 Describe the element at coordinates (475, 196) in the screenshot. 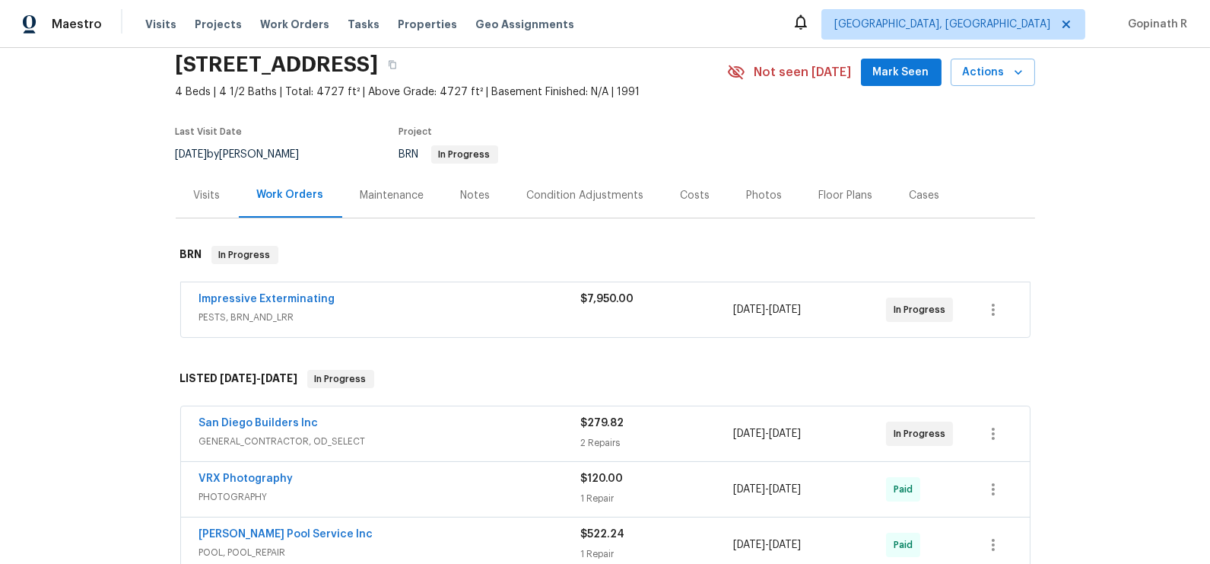

I see `div: Notes` at that location.